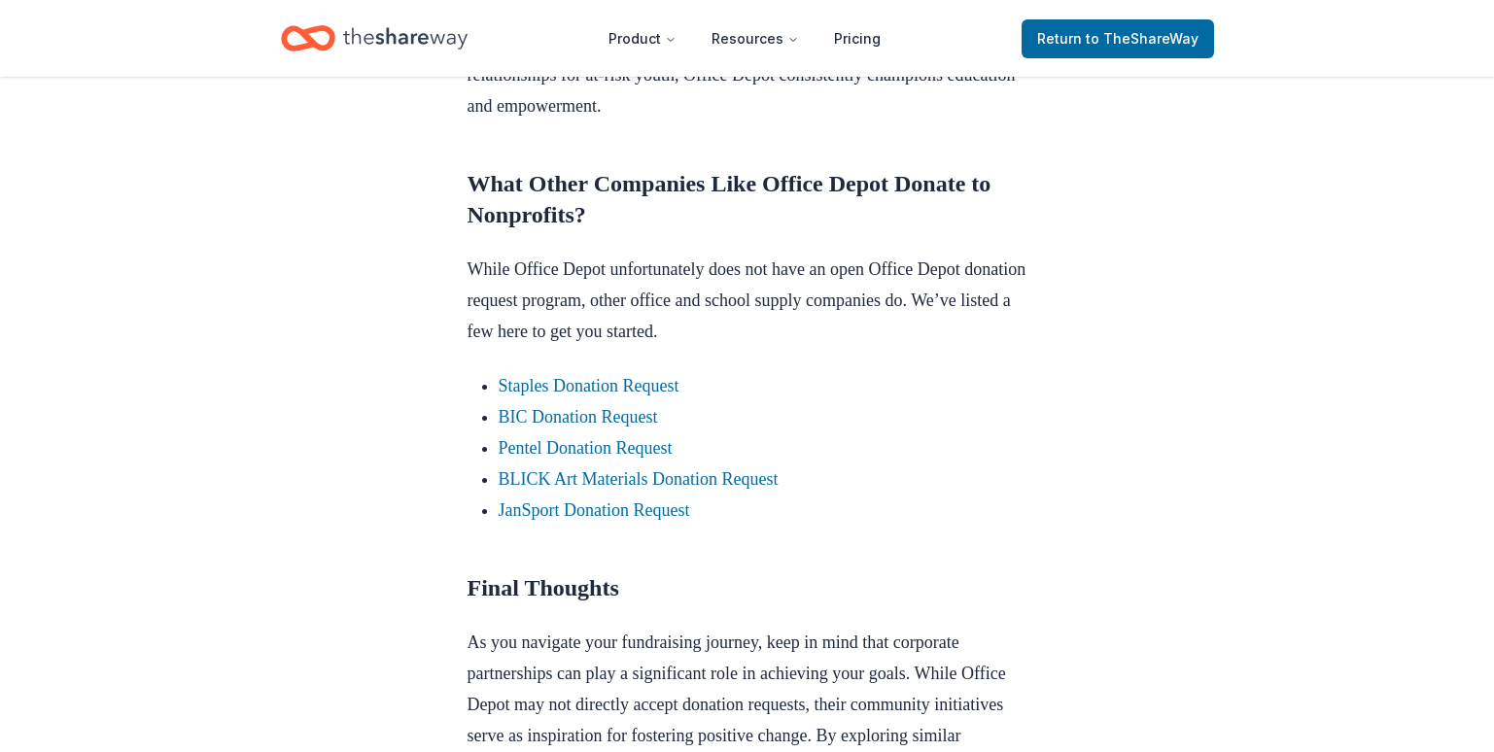  Describe the element at coordinates (747, 588) in the screenshot. I see `h2: Final Thoughts` at that location.